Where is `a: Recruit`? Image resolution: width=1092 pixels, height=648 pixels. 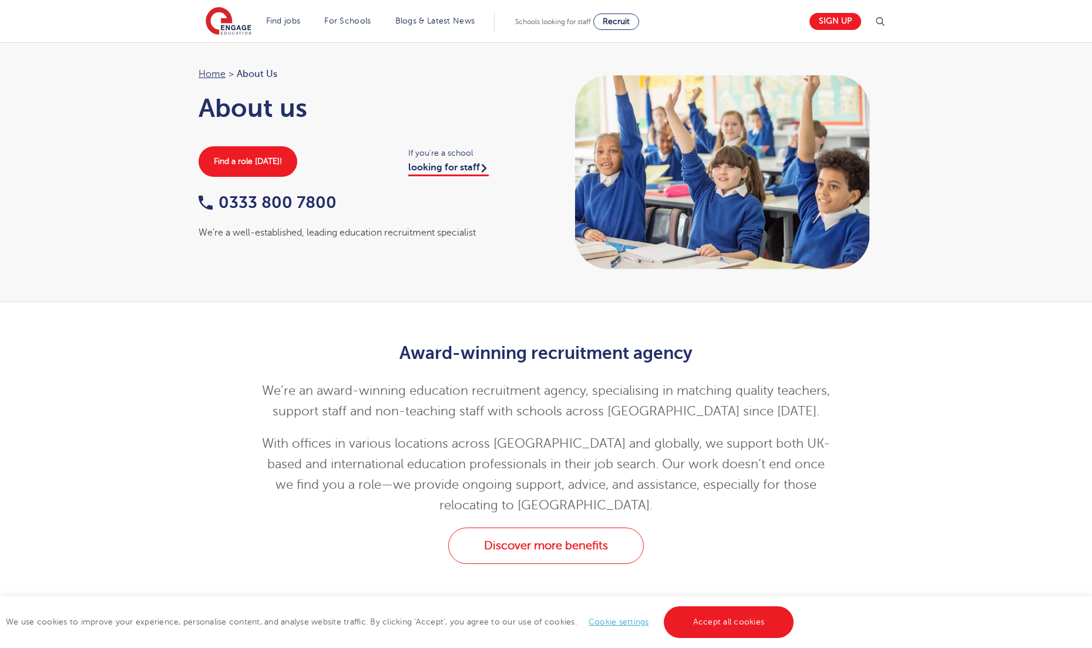 a: Recruit is located at coordinates (616, 22).